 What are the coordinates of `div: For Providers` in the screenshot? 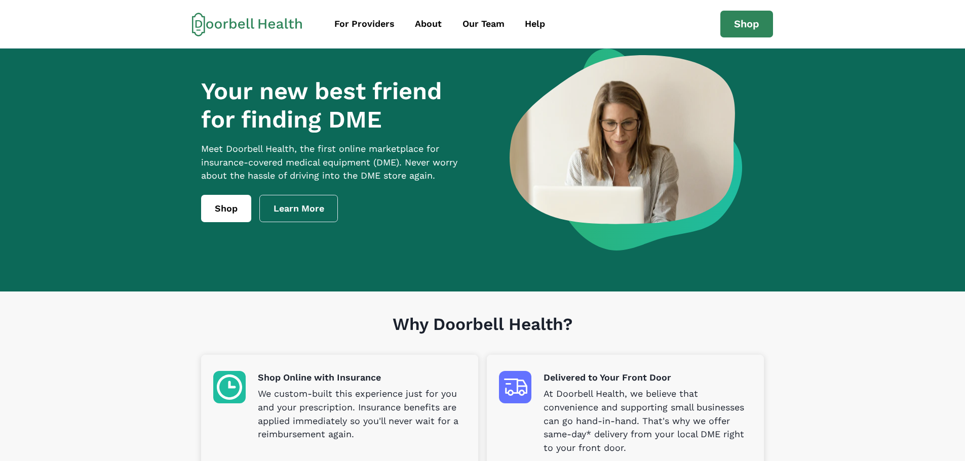 It's located at (364, 24).